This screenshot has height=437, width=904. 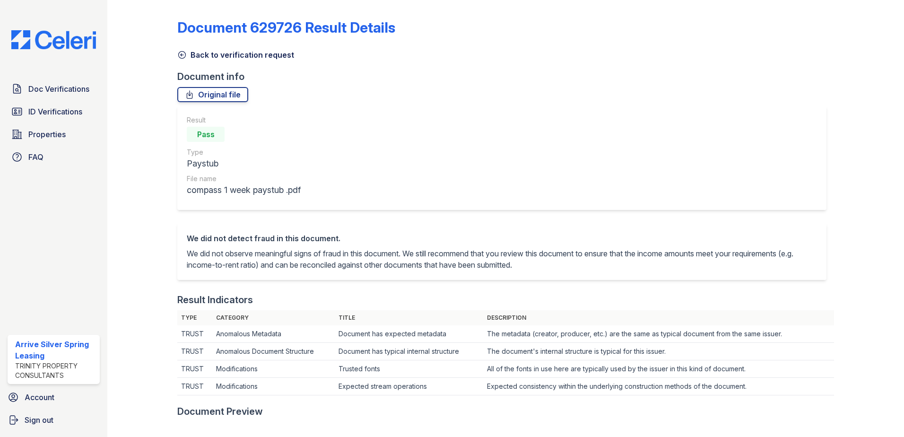 What do you see at coordinates (53, 40) in the screenshot?
I see `img: CE_Logo_Blue-a8612792a0a2168367f1c8372b55b34899dd931a85d93a1a3d3e32e68fde9ad4.png` at bounding box center [53, 40].